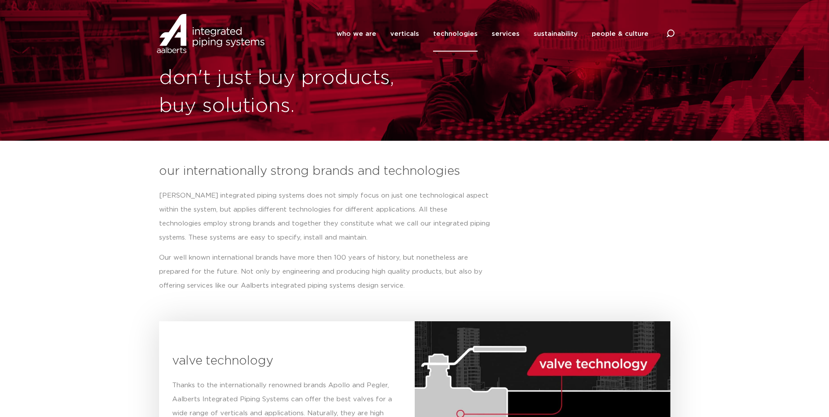  Describe the element at coordinates (415, 171) in the screenshot. I see `h3: our internationally strong brands and technologies` at that location.